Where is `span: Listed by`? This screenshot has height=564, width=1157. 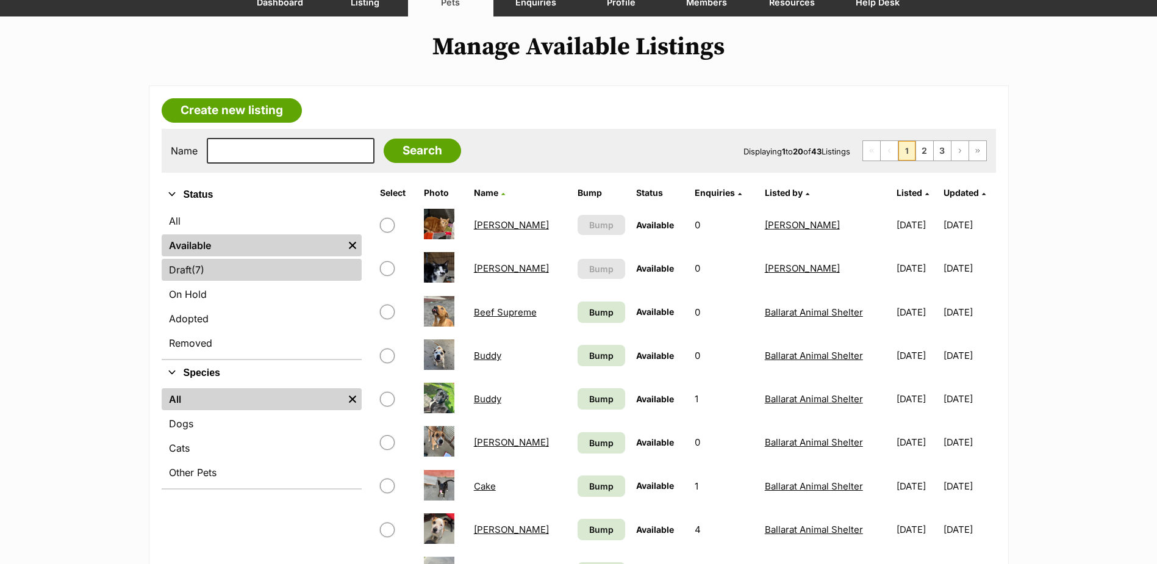 span: Listed by is located at coordinates (784, 192).